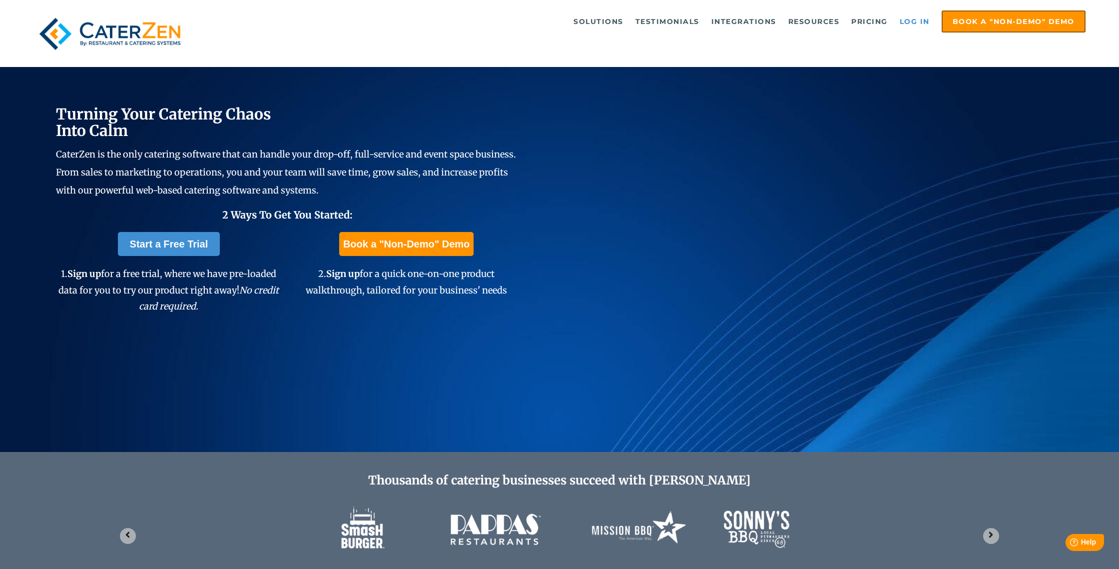 This screenshot has height=569, width=1119. I want to click on span: 2 Ways To Get You Started:, so click(287, 214).